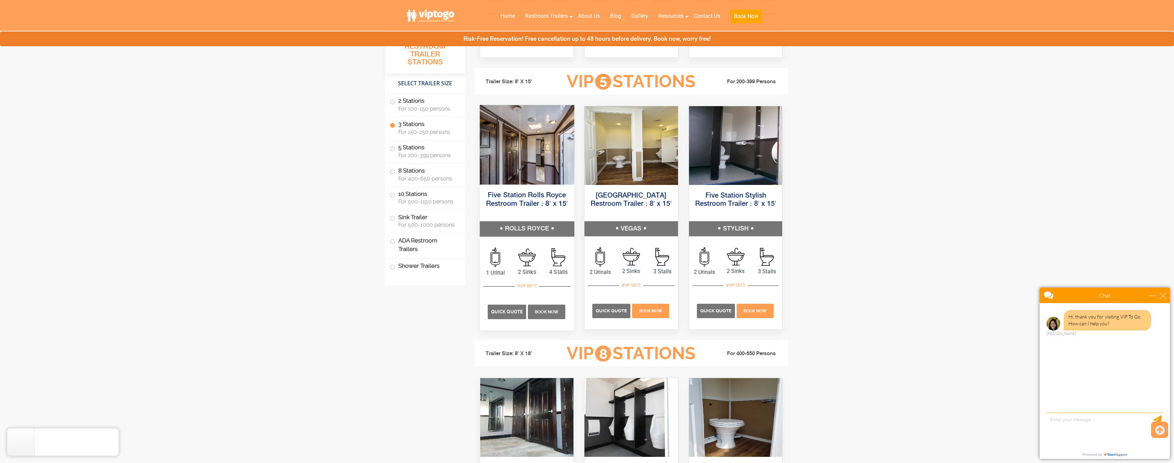 The image size is (1174, 463). What do you see at coordinates (425, 266) in the screenshot?
I see `label: Shower Trailers` at bounding box center [425, 266].